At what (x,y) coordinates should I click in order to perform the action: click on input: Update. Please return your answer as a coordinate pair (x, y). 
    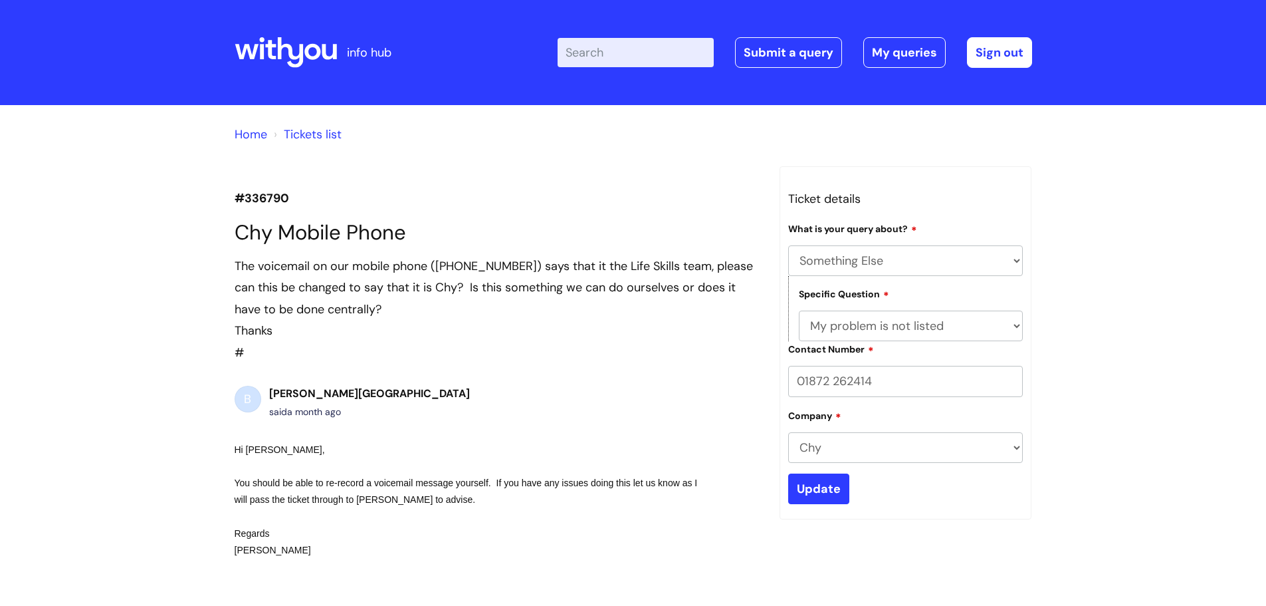
    Looking at the image, I should click on (819, 489).